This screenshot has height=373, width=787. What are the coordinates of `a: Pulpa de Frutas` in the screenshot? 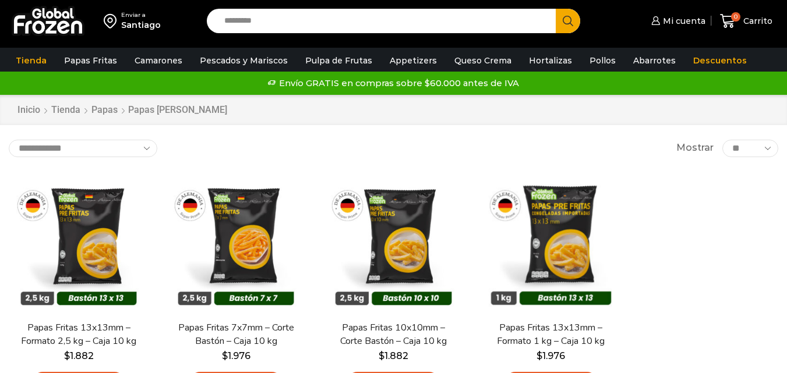 It's located at (338, 61).